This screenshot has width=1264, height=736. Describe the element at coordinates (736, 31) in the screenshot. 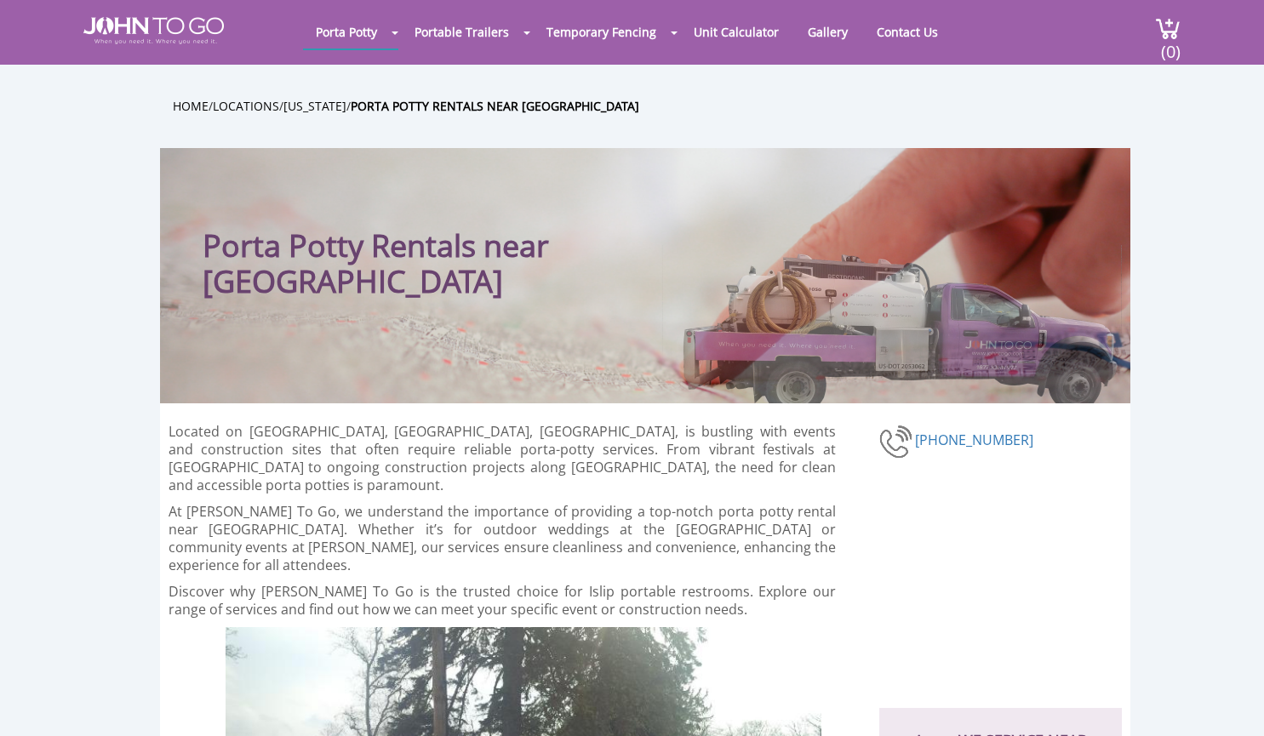

I see `a: Unit Calculator` at that location.